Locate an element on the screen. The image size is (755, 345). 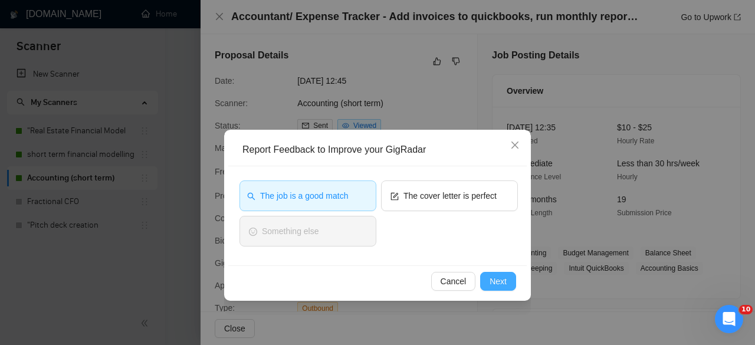
button: smileSomething else is located at coordinates (308, 231).